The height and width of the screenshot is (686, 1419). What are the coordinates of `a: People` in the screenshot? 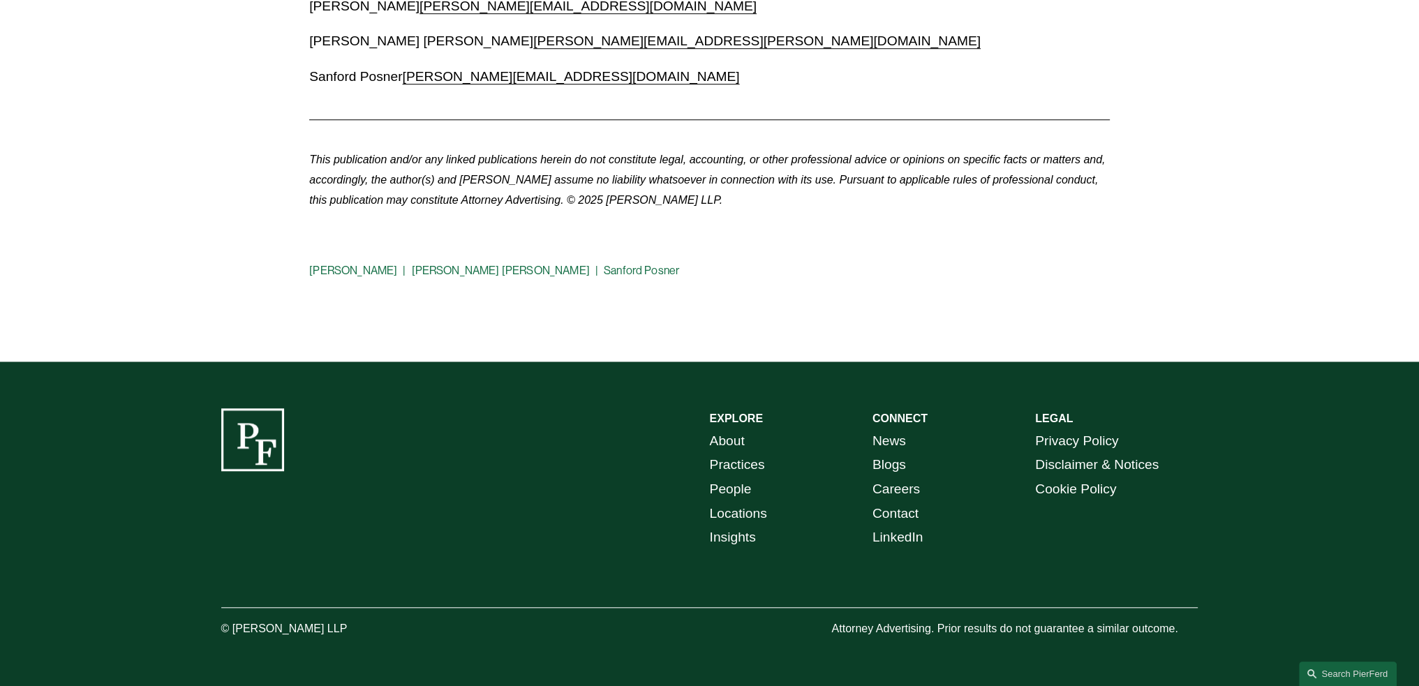 It's located at (731, 489).